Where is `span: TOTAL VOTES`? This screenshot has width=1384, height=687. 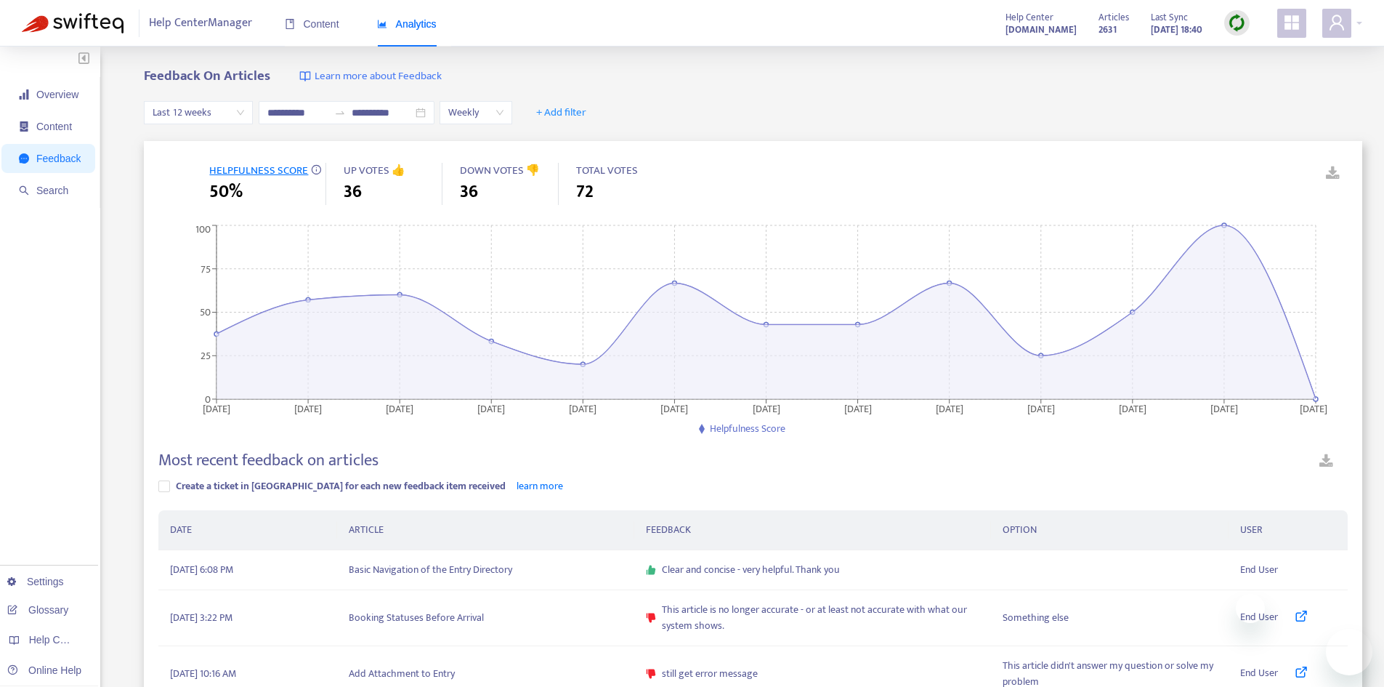
span: TOTAL VOTES is located at coordinates (607, 170).